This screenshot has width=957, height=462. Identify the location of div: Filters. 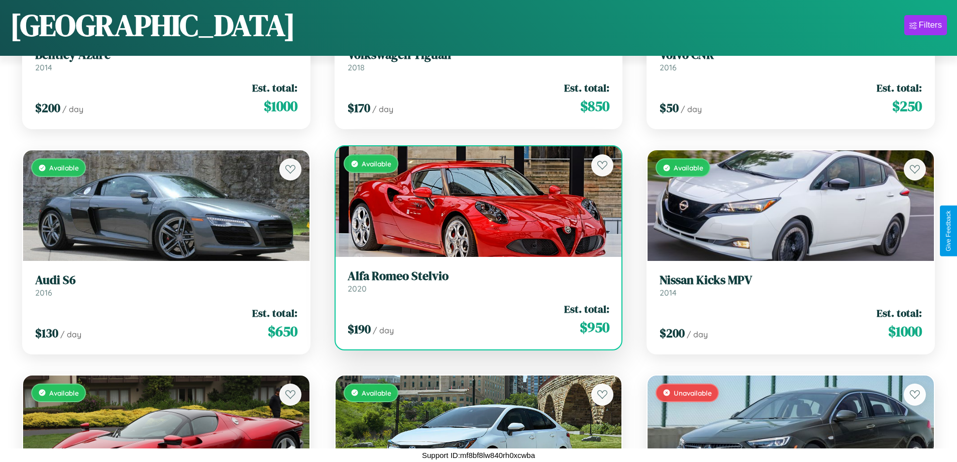
(930, 25).